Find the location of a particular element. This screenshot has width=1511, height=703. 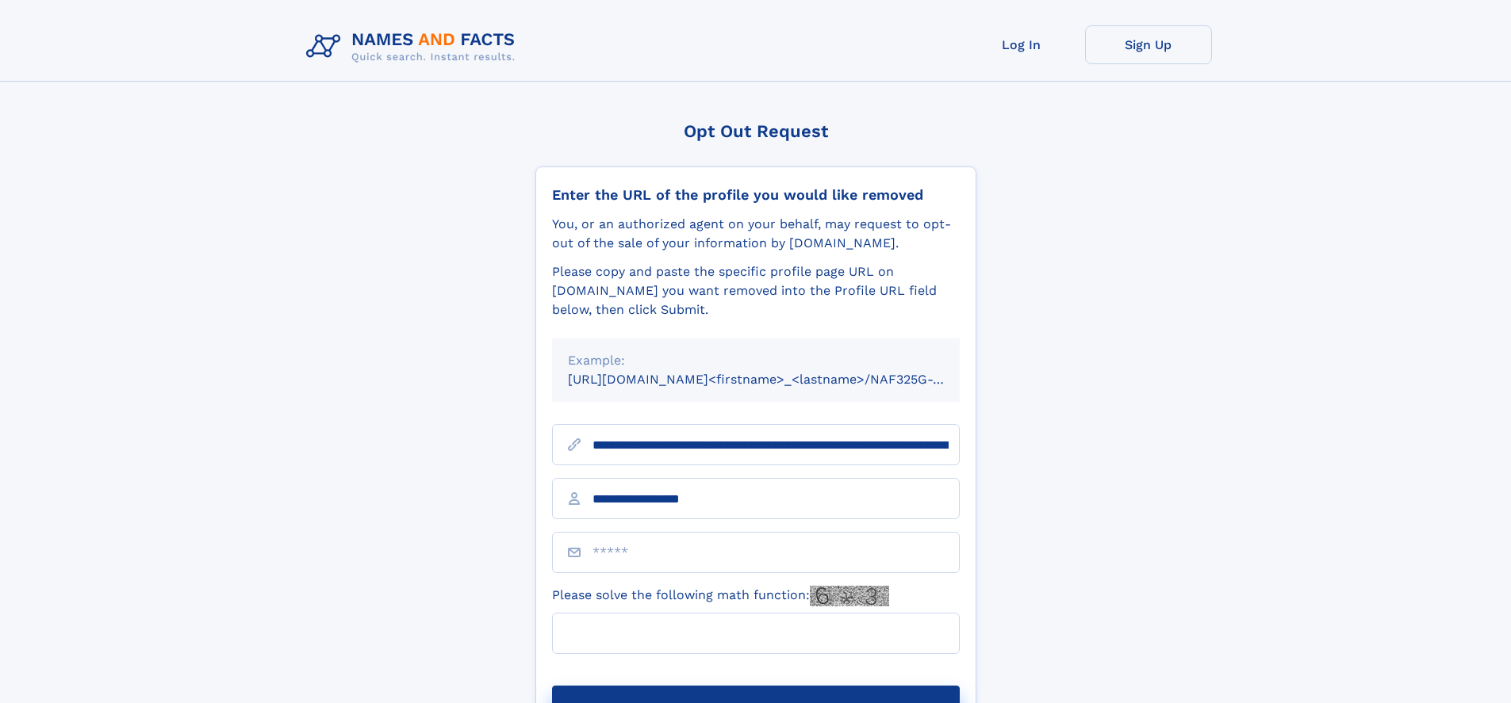

div: Opt Out Request is located at coordinates (756, 131).